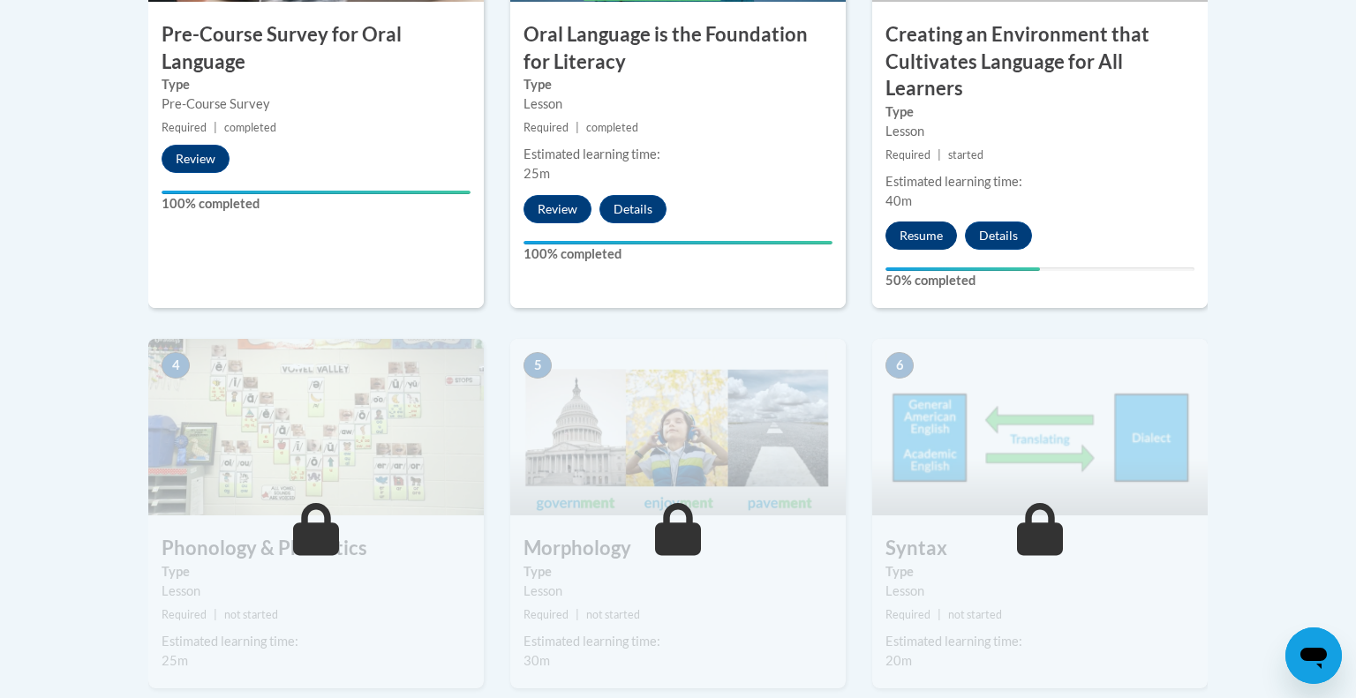  I want to click on h3: Syntax, so click(1040, 548).